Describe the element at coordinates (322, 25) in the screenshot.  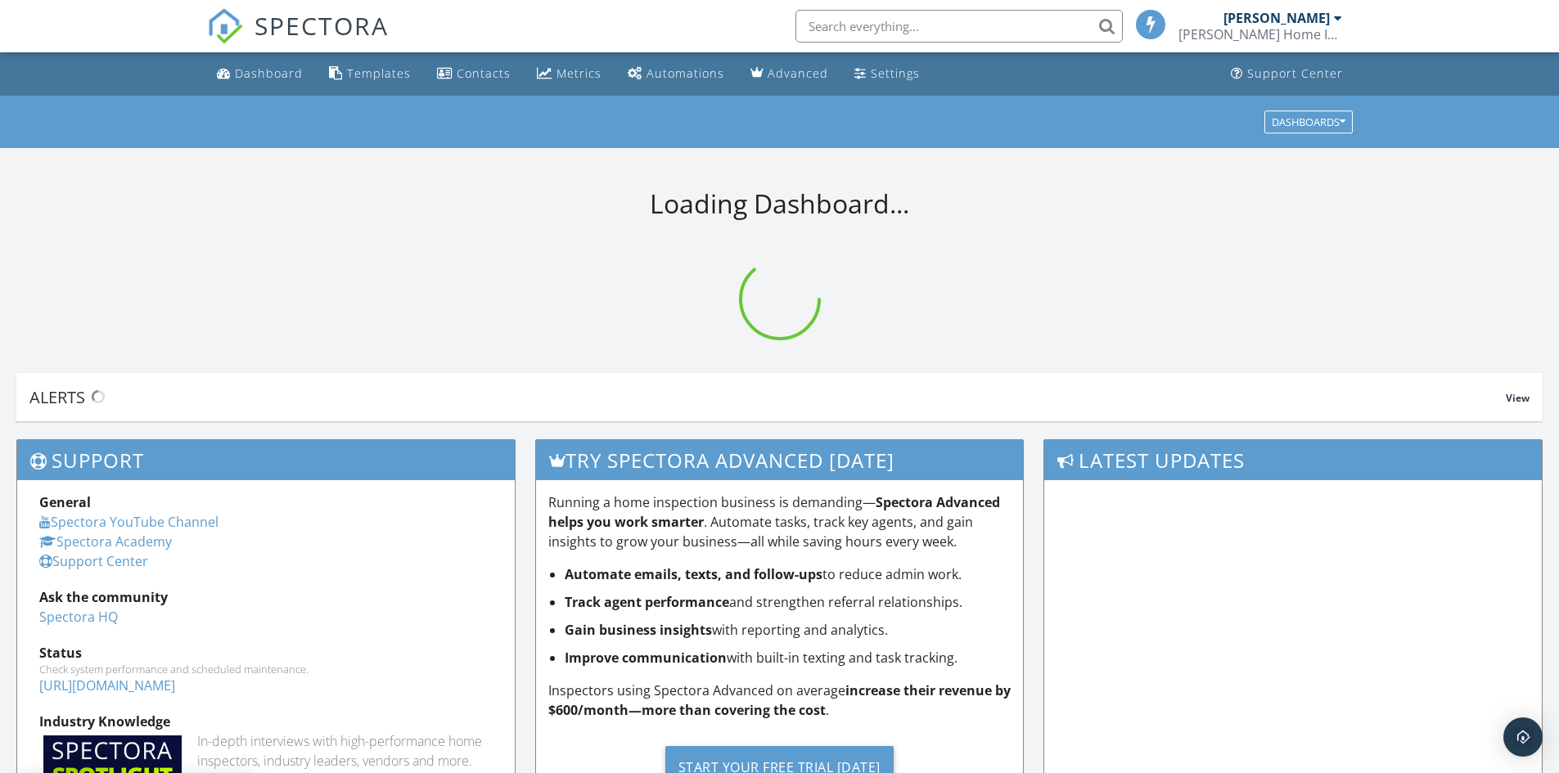
I see `span: SPECTORA` at that location.